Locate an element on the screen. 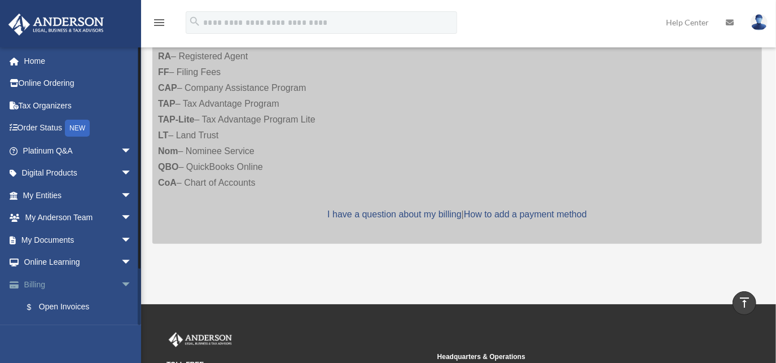 The width and height of the screenshot is (776, 363). a: Online Learningarrow_drop_down is located at coordinates (78, 263).